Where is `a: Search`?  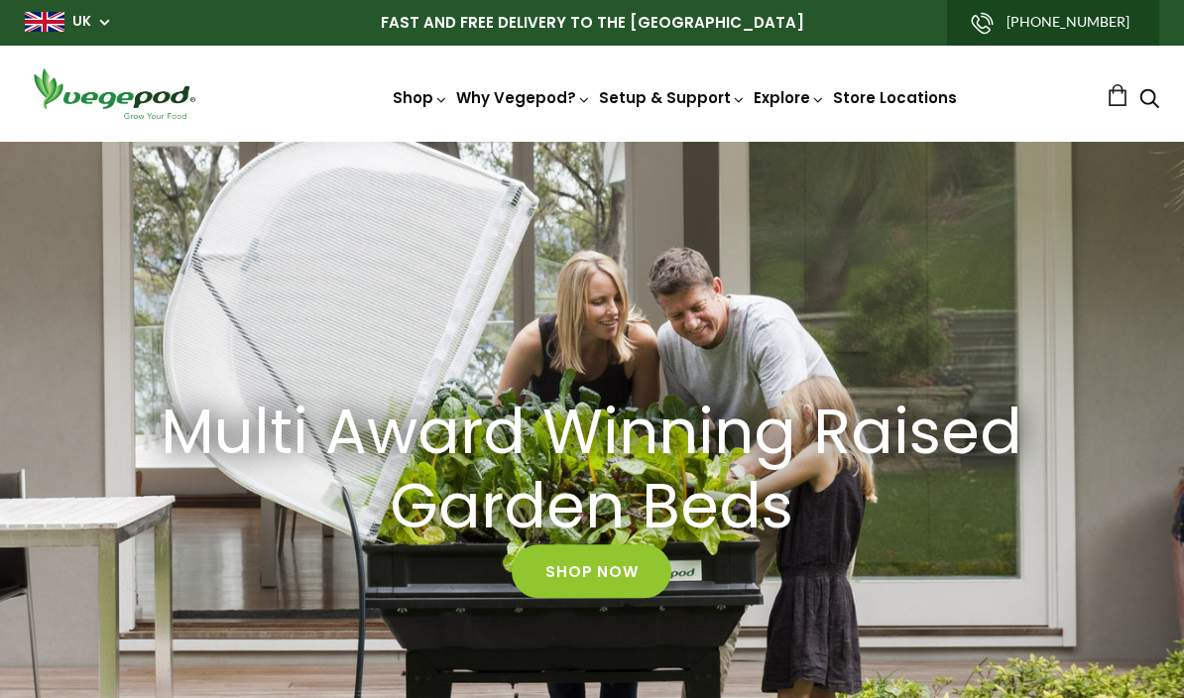
a: Search is located at coordinates (1149, 100).